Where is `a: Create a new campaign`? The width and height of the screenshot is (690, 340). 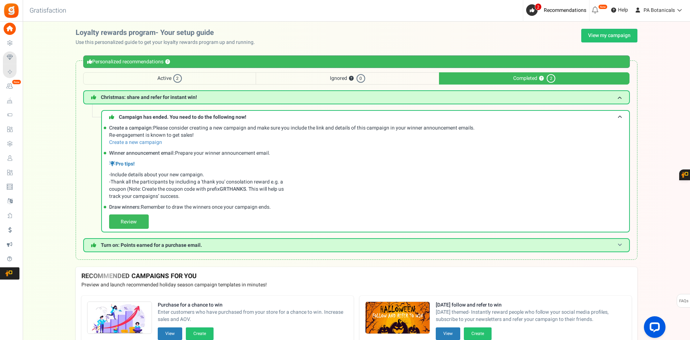 a: Create a new campaign is located at coordinates (135, 142).